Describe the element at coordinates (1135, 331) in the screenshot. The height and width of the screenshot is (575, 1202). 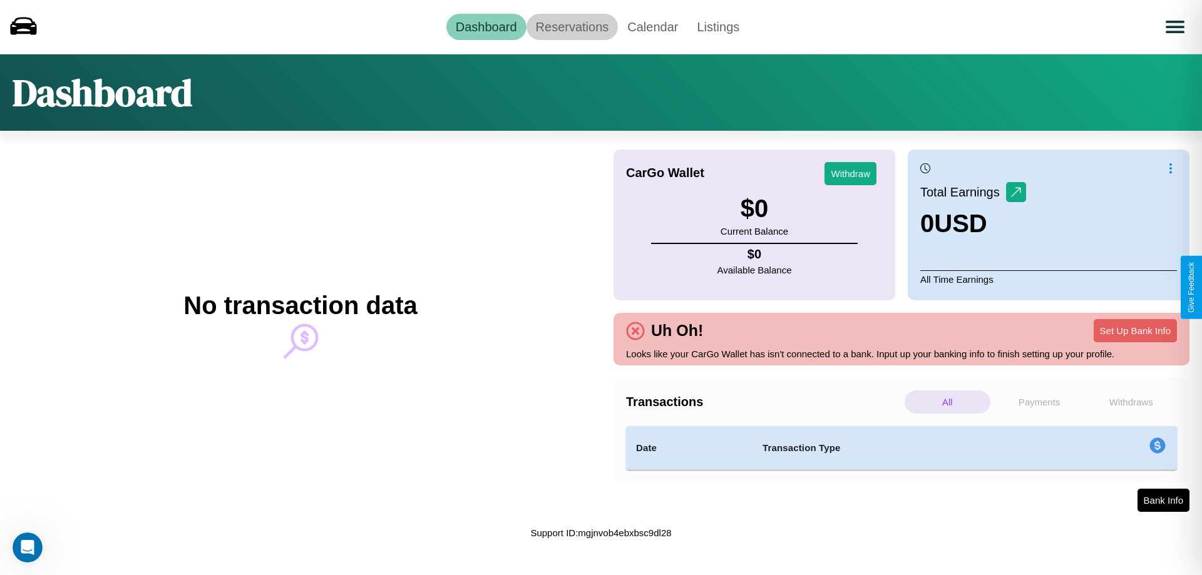
I see `button: Set Up Bank Info` at that location.